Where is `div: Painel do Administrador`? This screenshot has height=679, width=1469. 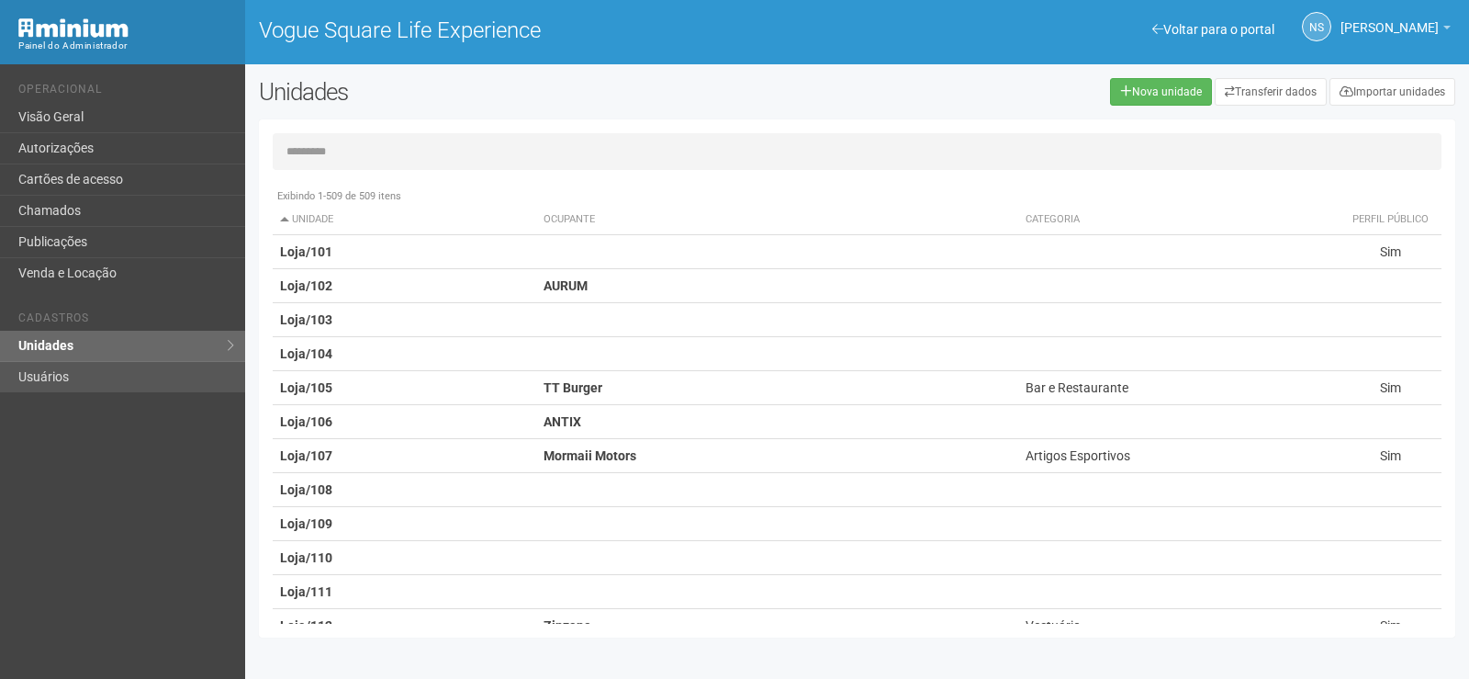 div: Painel do Administrador is located at coordinates (125, 46).